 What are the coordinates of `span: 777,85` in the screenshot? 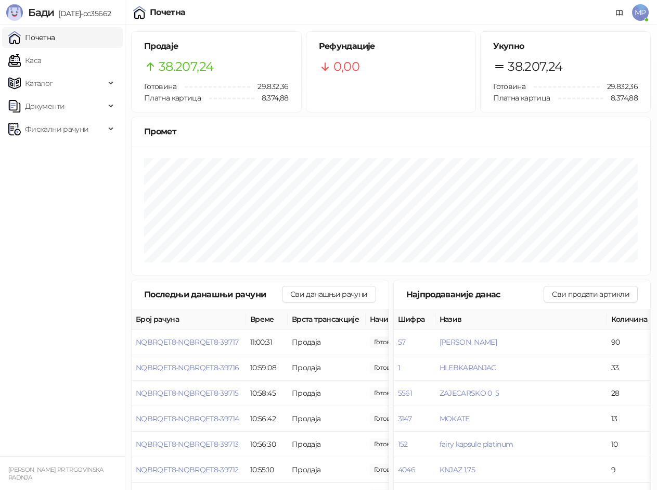 It's located at (388, 444).